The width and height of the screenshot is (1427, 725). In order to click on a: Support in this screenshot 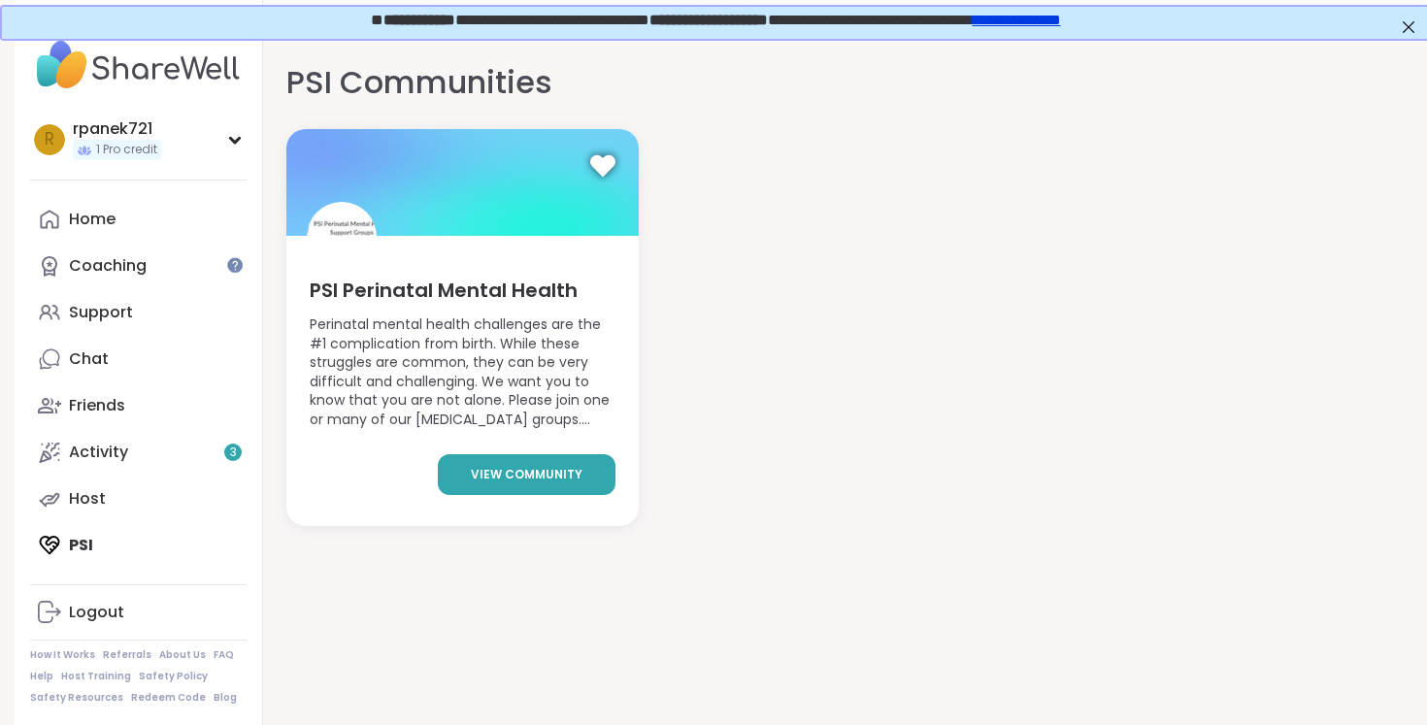, I will do `click(138, 313)`.